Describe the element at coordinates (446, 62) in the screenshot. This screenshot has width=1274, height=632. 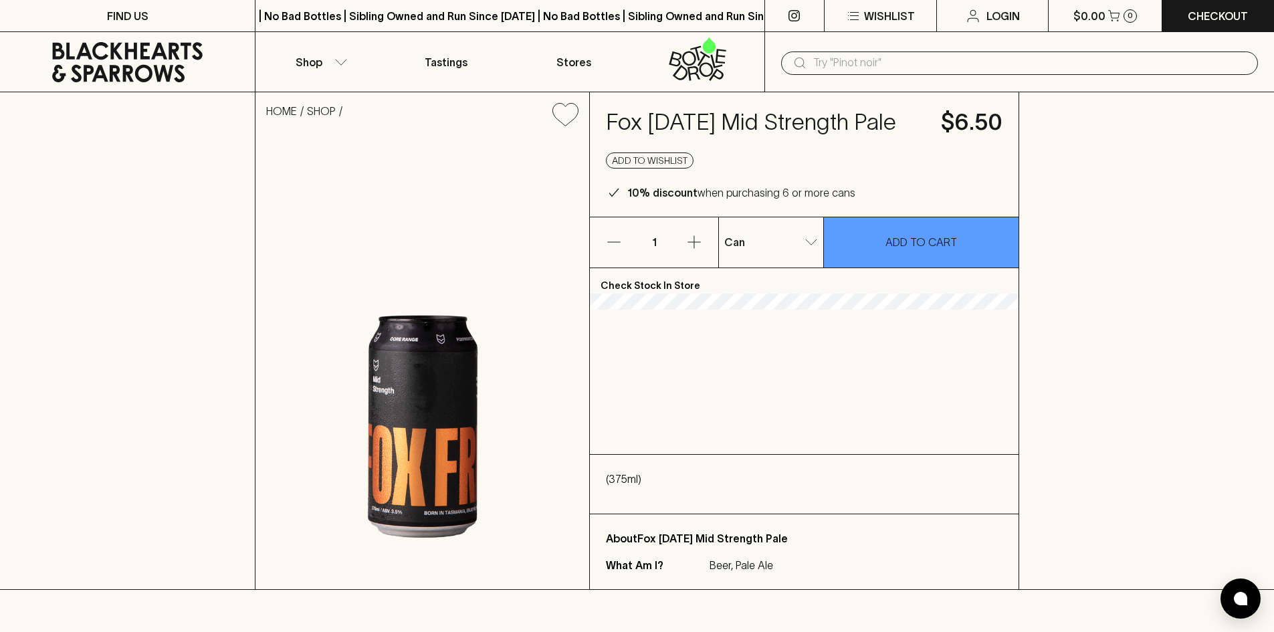
I see `p: Tastings` at that location.